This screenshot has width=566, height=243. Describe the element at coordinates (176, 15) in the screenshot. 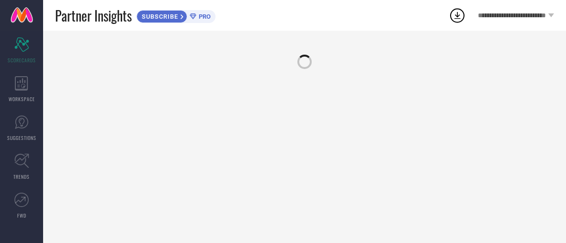

I see `a: SUBSCRIBEPRO` at that location.